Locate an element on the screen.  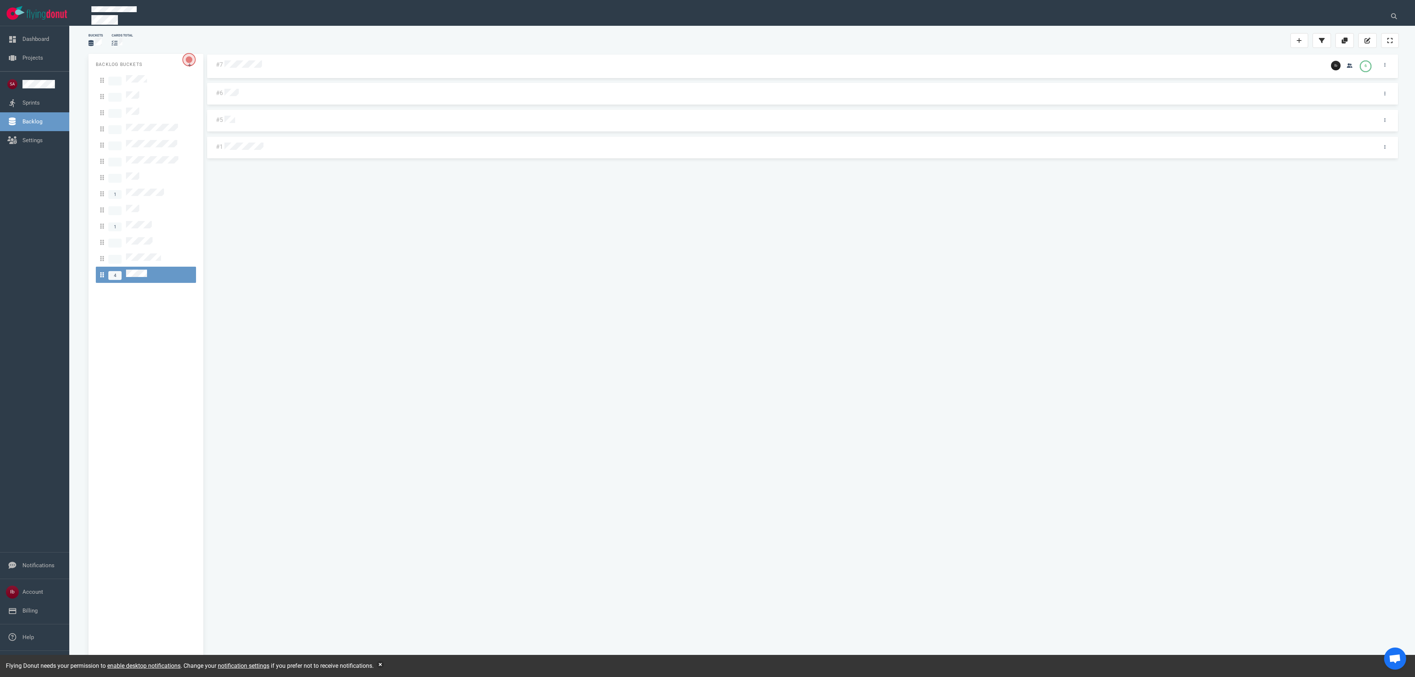
p: Backlog Buckets is located at coordinates (146, 65).